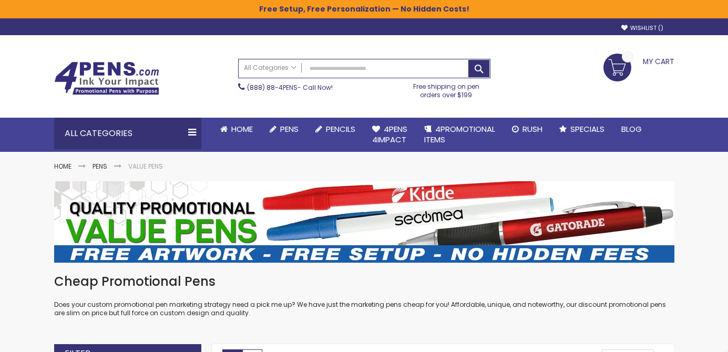  What do you see at coordinates (364, 282) in the screenshot?
I see `h1: Cheap Promotional Pens` at bounding box center [364, 282].